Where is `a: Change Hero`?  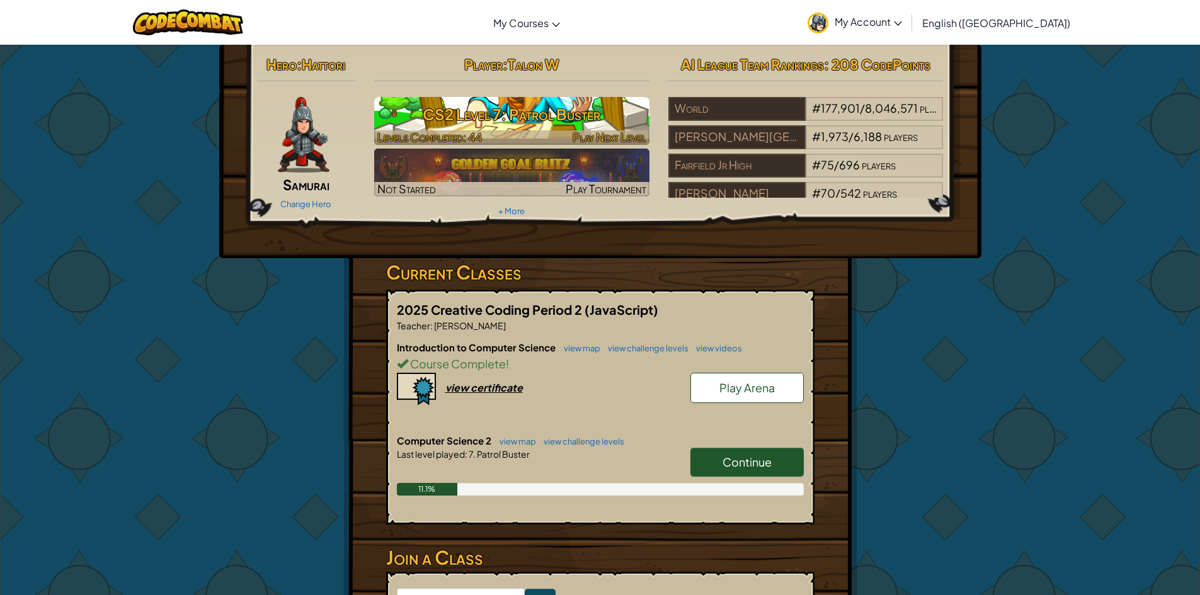 a: Change Hero is located at coordinates (305, 204).